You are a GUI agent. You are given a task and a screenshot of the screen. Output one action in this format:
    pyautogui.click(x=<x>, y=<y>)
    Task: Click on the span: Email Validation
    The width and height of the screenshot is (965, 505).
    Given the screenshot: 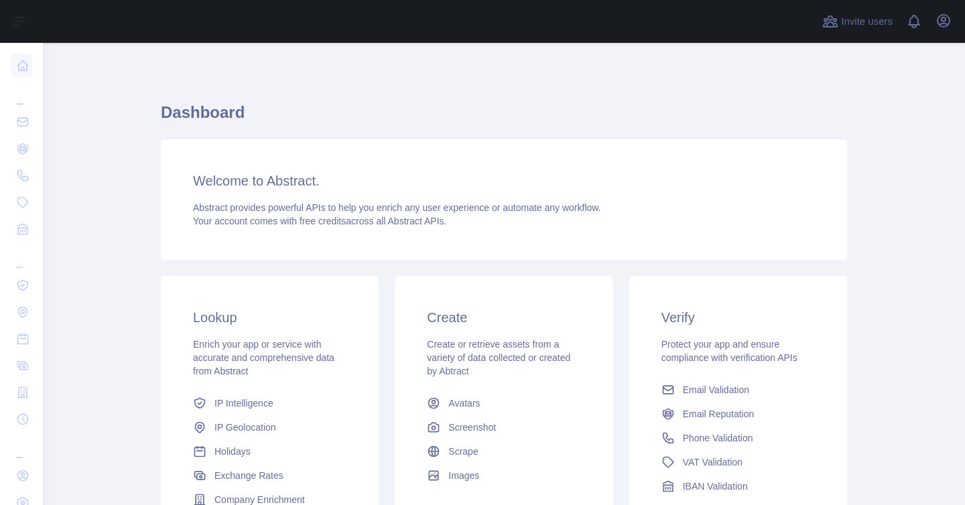 What is the action you would take?
    pyautogui.click(x=716, y=390)
    